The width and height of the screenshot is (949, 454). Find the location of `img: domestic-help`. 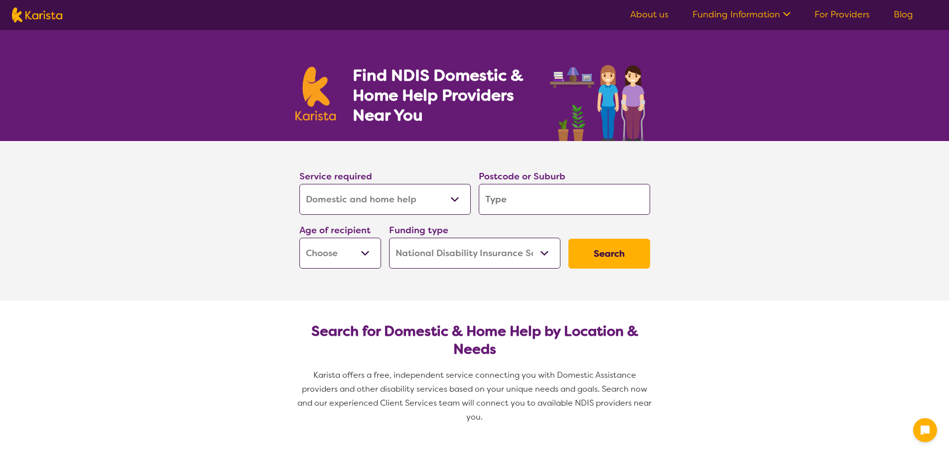

img: domestic-help is located at coordinates (600, 97).